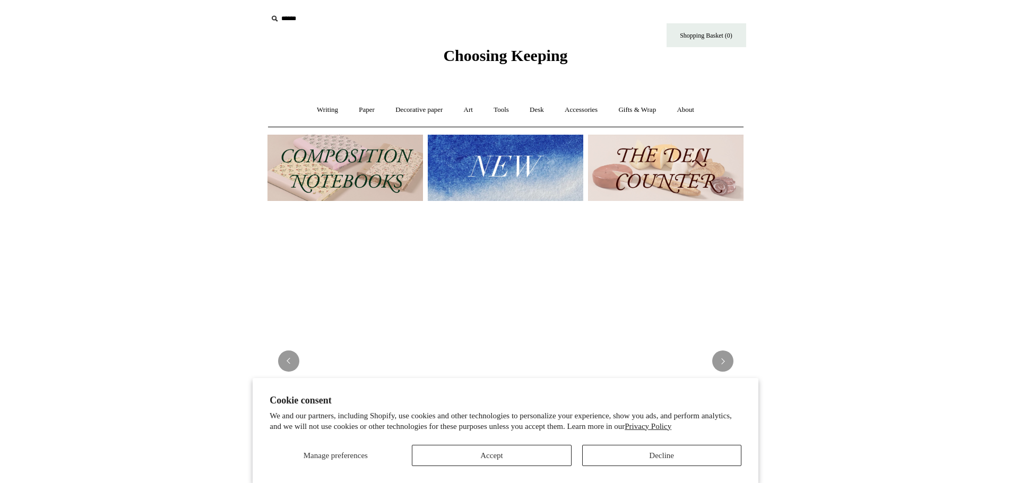 This screenshot has height=483, width=1011. What do you see at coordinates (706, 35) in the screenshot?
I see `a: Shopping Basket (0)` at bounding box center [706, 35].